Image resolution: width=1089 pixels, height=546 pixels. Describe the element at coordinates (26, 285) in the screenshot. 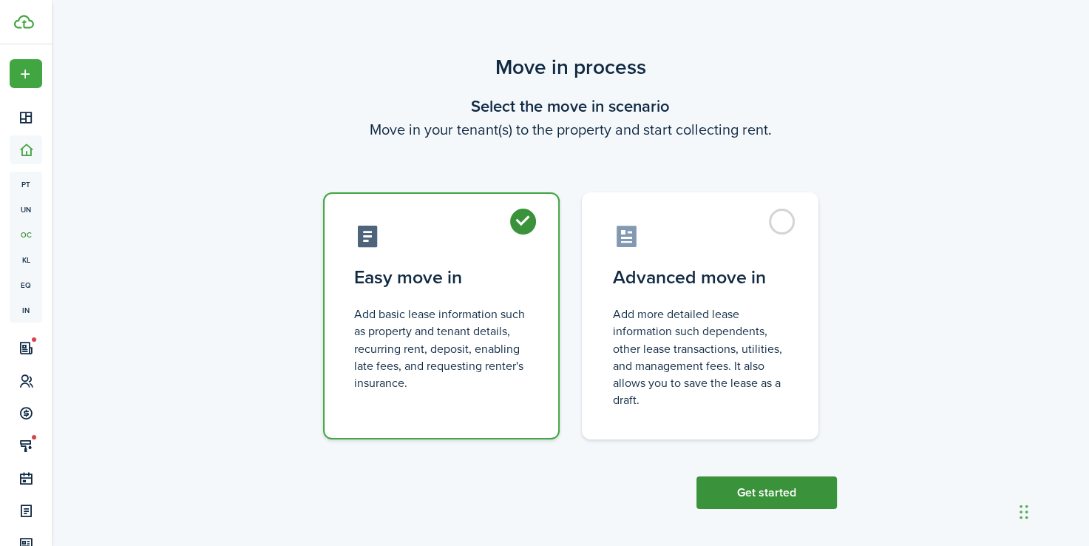

I see `span: eq` at that location.